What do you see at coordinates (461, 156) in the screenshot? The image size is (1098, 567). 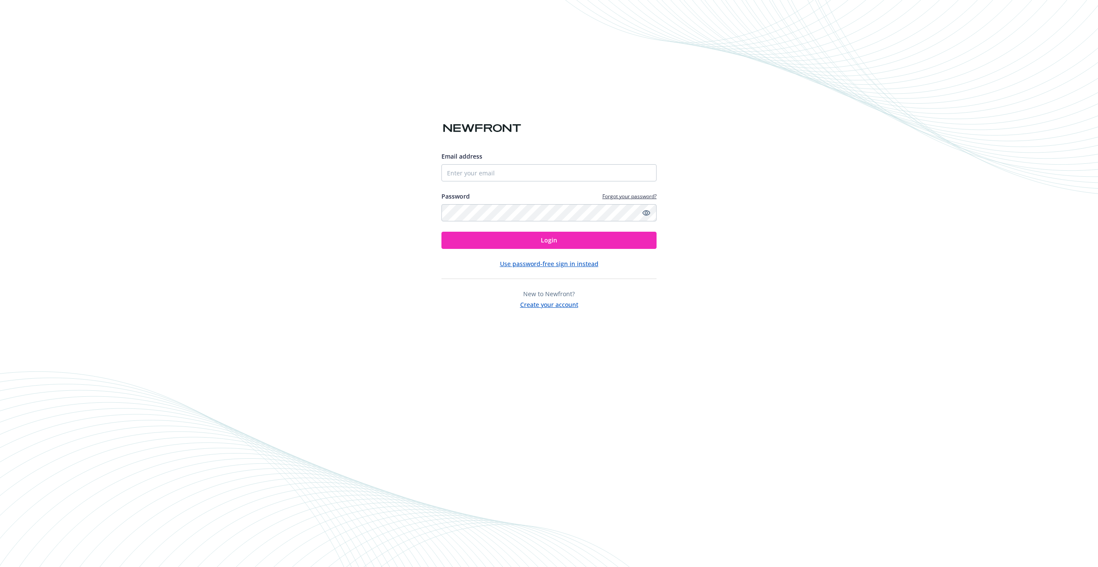 I see `span: Email address` at bounding box center [461, 156].